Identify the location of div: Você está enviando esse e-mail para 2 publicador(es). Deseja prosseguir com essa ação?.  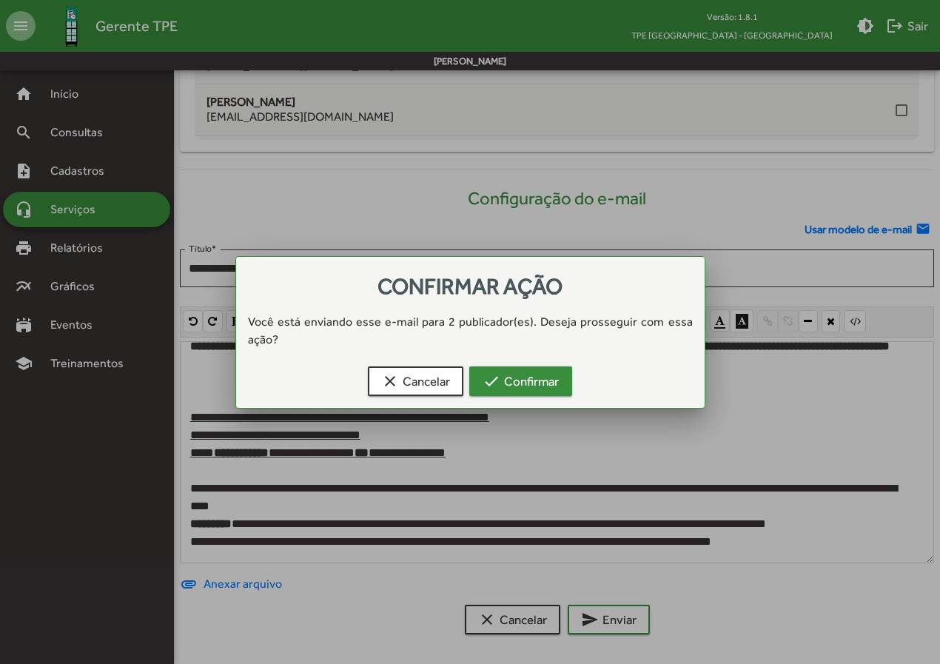
(470, 331).